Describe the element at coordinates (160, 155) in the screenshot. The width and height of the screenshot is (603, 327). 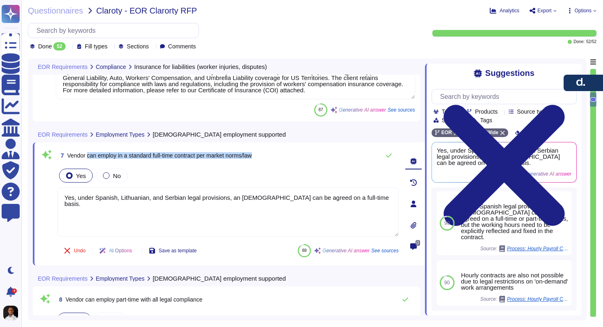
I see `span: Vendor can employ in a standard full-time contract per market norms/law` at that location.